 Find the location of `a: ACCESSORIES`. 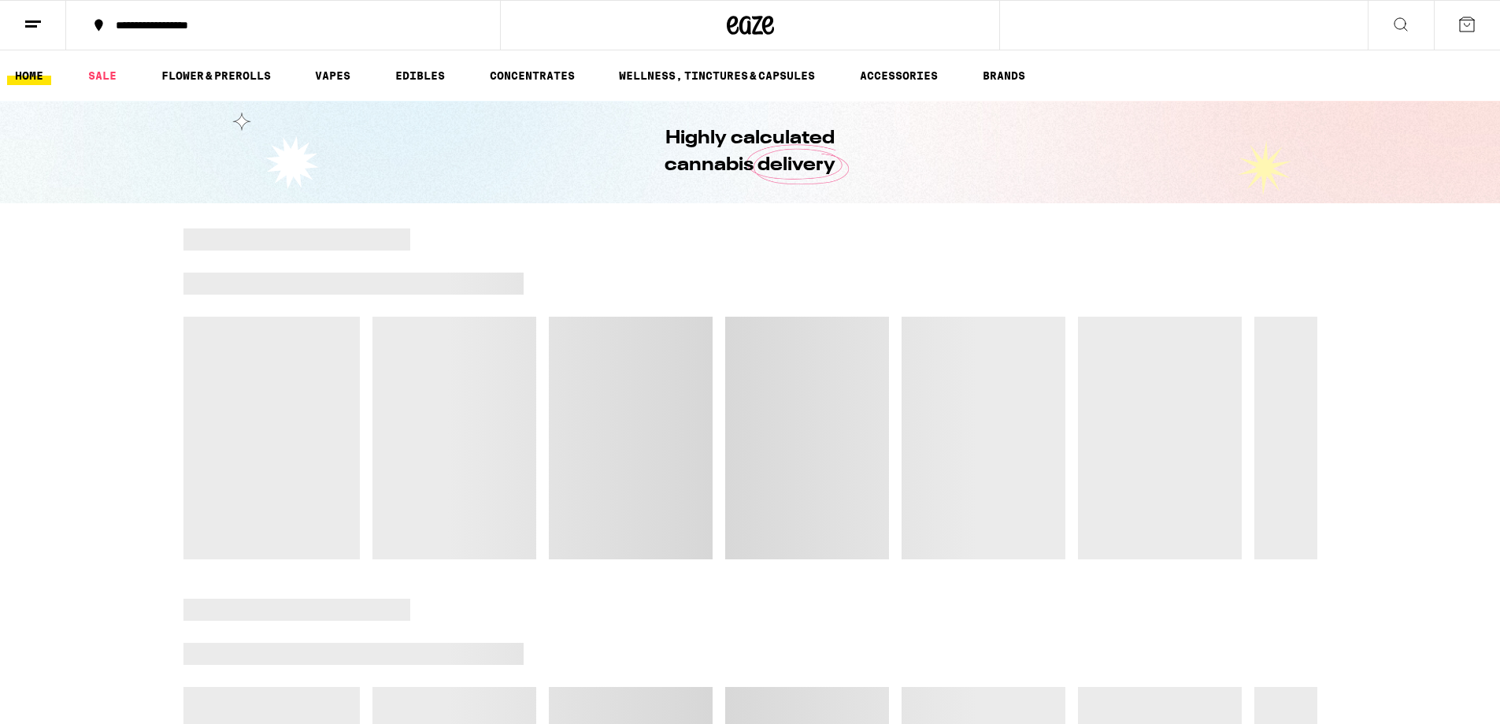

a: ACCESSORIES is located at coordinates (899, 76).